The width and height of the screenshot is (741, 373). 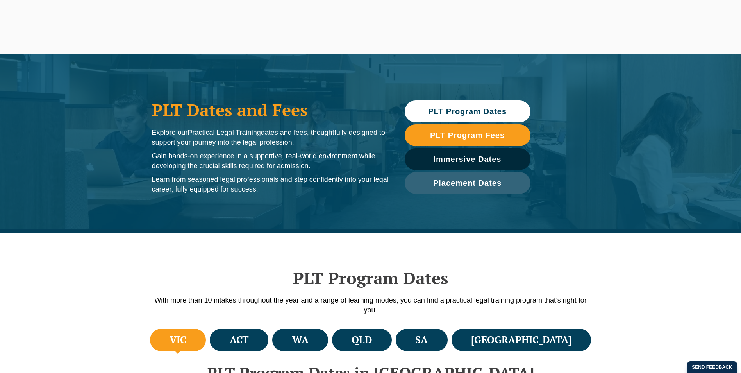 What do you see at coordinates (270, 110) in the screenshot?
I see `h1: PLT Dates and Fees` at bounding box center [270, 110].